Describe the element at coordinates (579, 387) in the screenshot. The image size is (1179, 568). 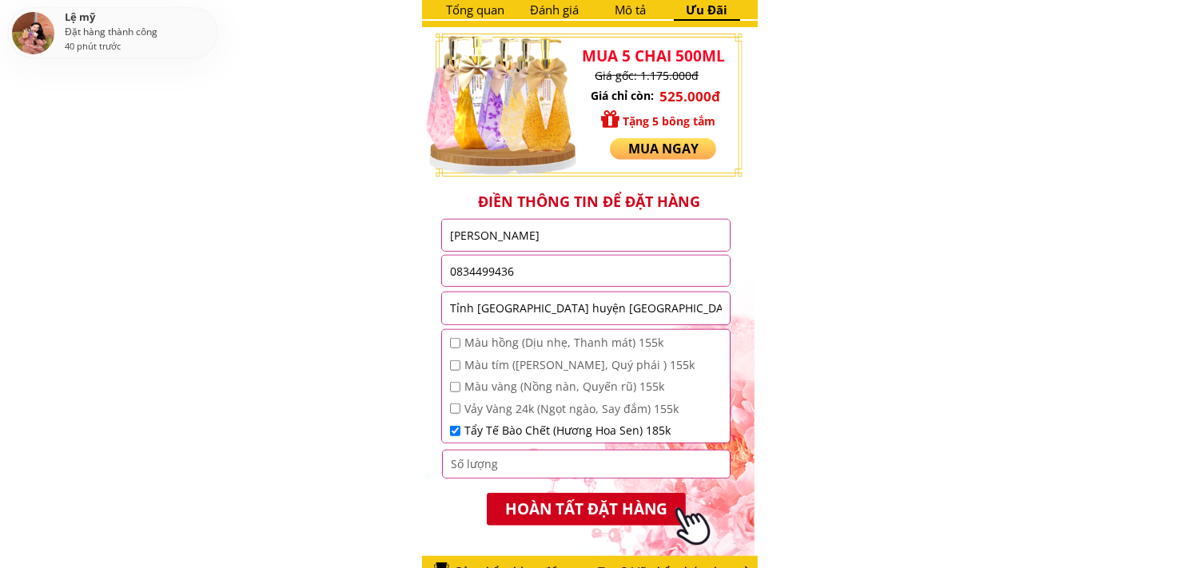
I see `span: Màu vàng (Nồng nàn, Quyến rũ) 155k` at that location.